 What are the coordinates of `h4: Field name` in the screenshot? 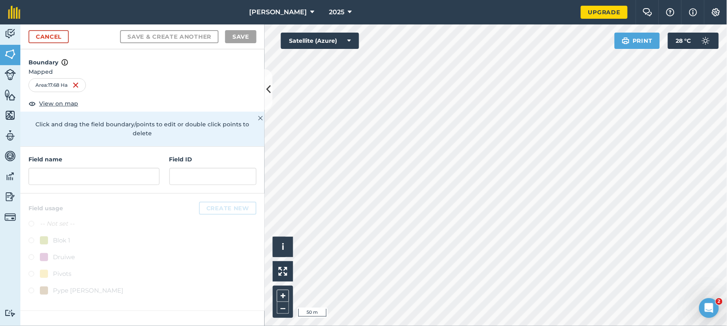 It's located at (94, 159).